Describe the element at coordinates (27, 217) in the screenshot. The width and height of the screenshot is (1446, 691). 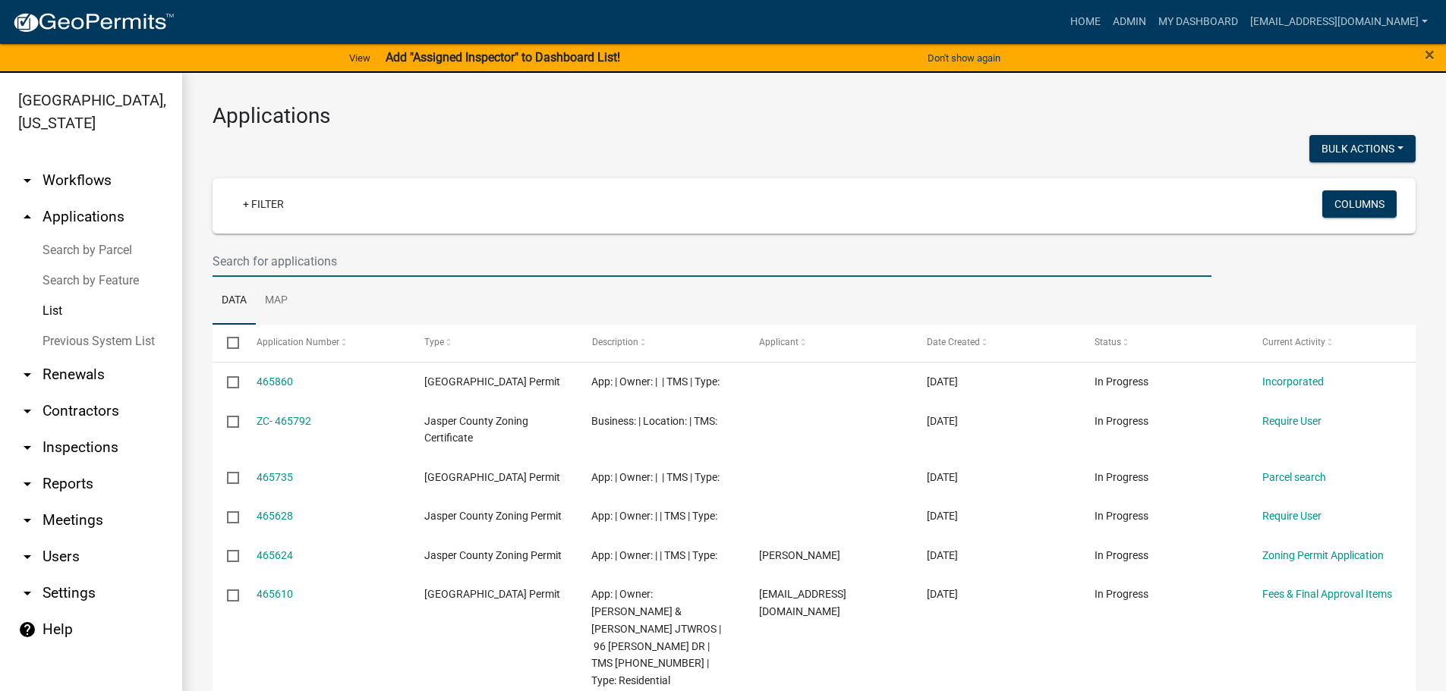
I see `i: arrow_drop_up` at that location.